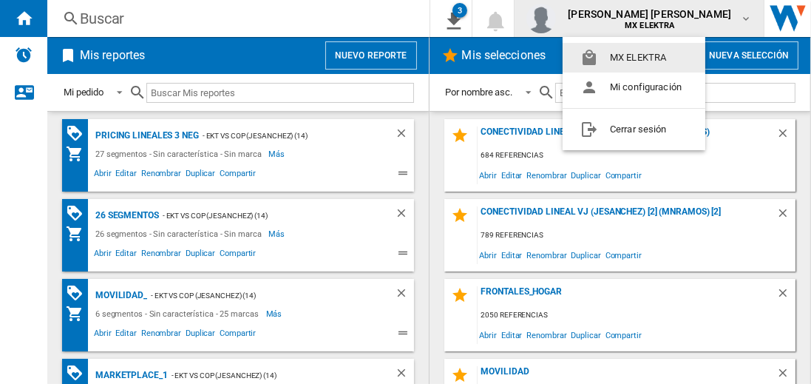  What do you see at coordinates (634, 129) in the screenshot?
I see `md-menu-item: Cerrar sesión` at bounding box center [634, 129].